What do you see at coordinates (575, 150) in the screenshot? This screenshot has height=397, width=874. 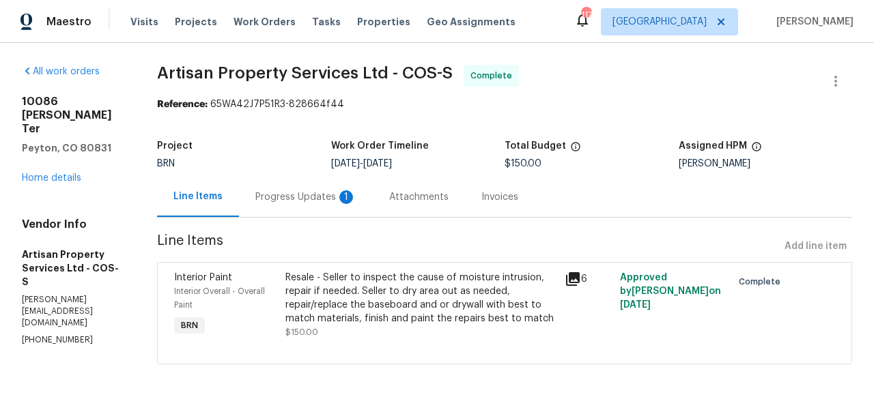 I see `span: The total cost of line items that have been proposed by Opendoor. This sum includes line items th...` at bounding box center [575, 150].